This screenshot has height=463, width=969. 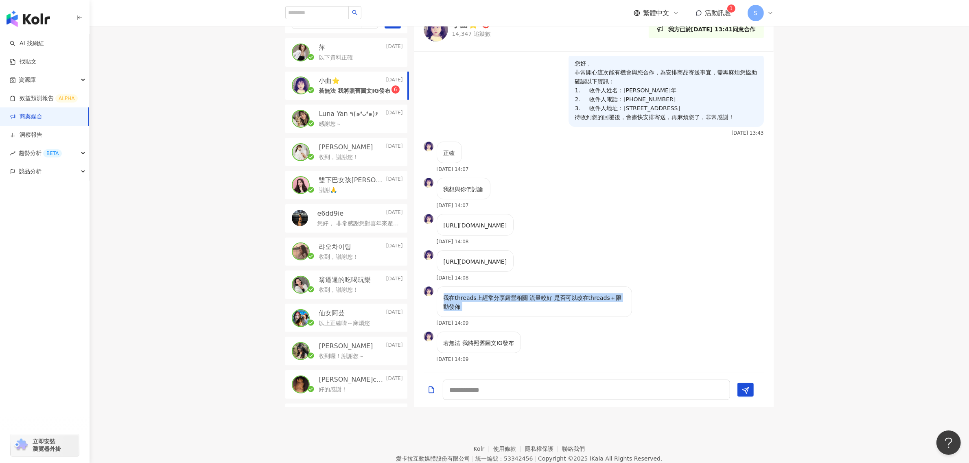 I want to click on div: 愛卡拉互動媒體股份有限公司, so click(x=433, y=459).